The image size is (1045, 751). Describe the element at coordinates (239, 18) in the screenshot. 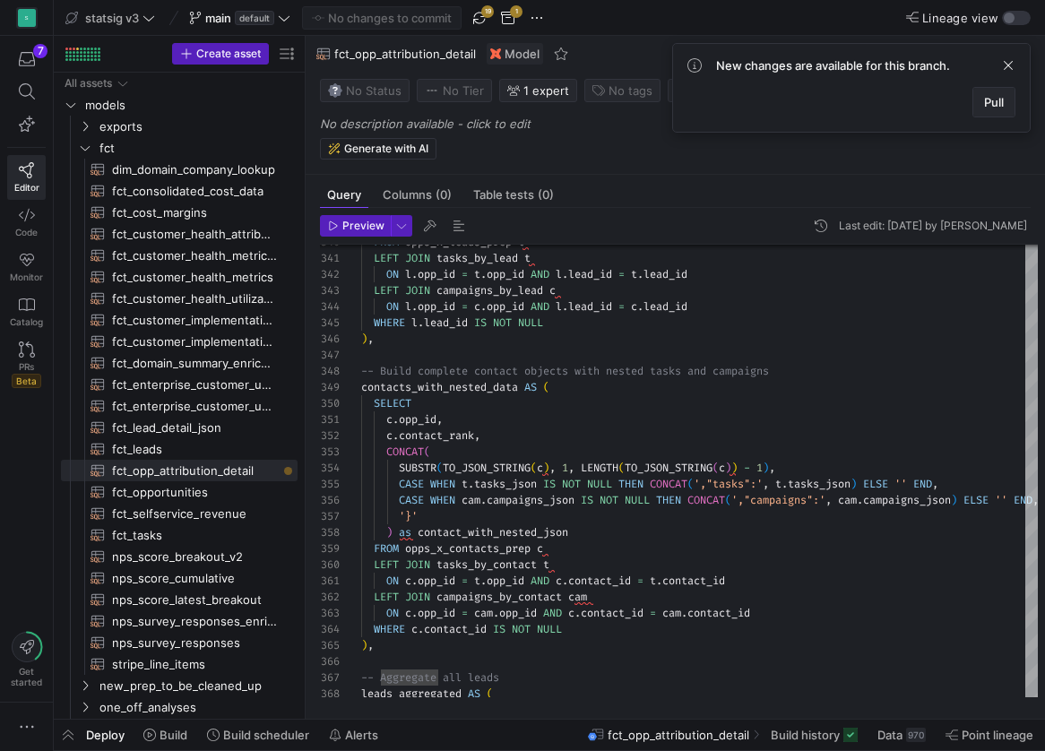

I see `button: maindefault` at that location.